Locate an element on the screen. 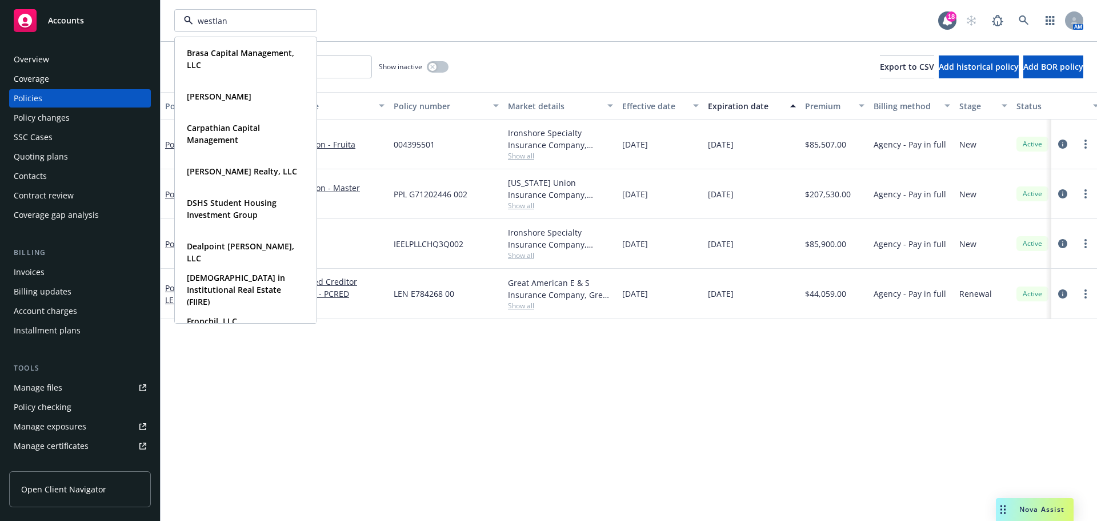 Image resolution: width=1097 pixels, height=521 pixels. a: Coverage gap analysis is located at coordinates (80, 215).